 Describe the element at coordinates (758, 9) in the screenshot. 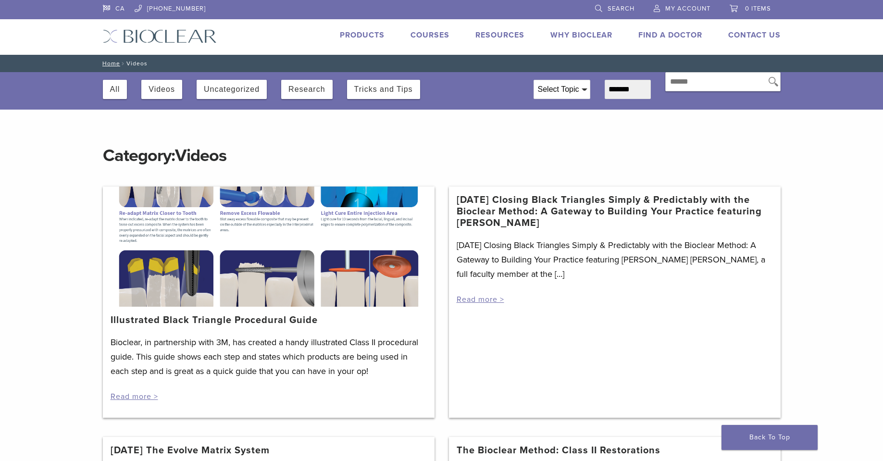

I see `span: 0 items` at that location.